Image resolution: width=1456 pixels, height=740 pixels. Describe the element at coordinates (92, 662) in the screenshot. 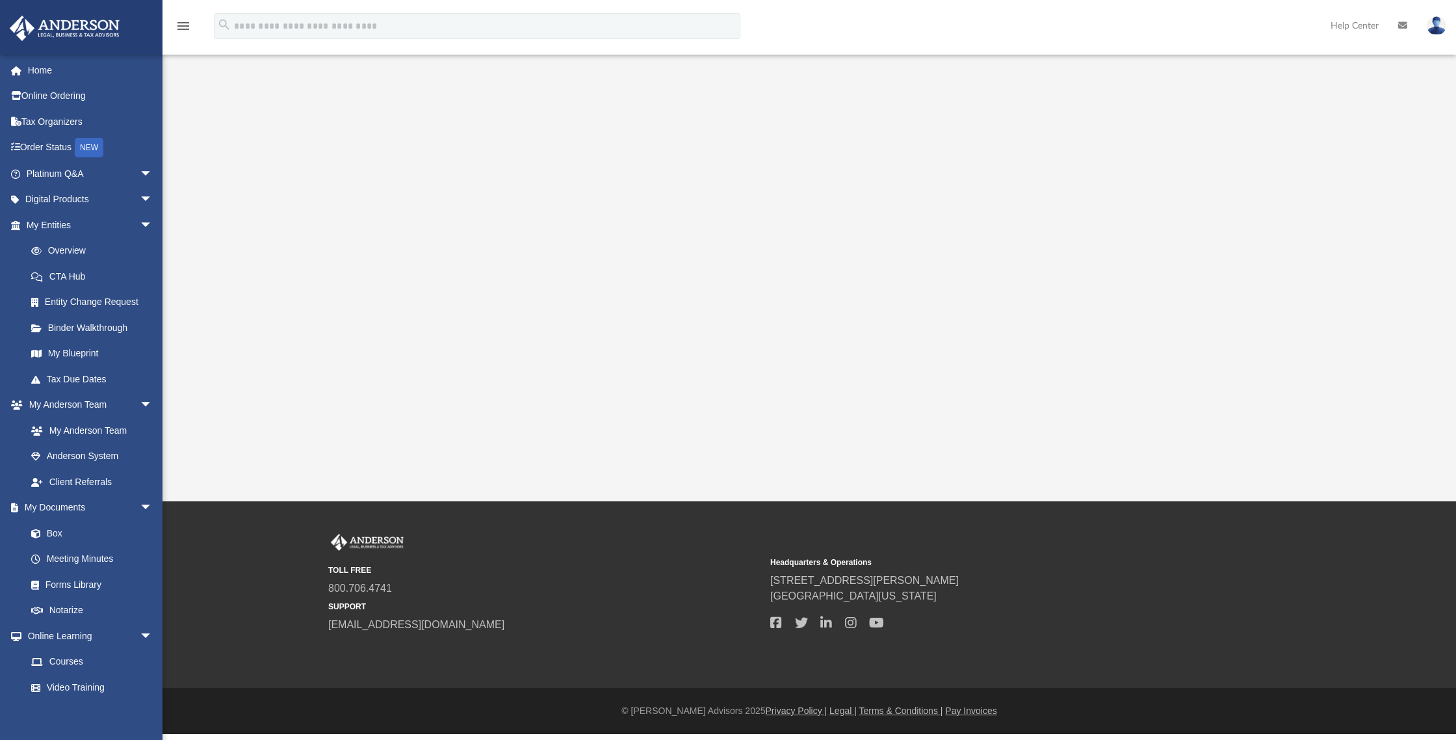

I see `a: Courses` at that location.